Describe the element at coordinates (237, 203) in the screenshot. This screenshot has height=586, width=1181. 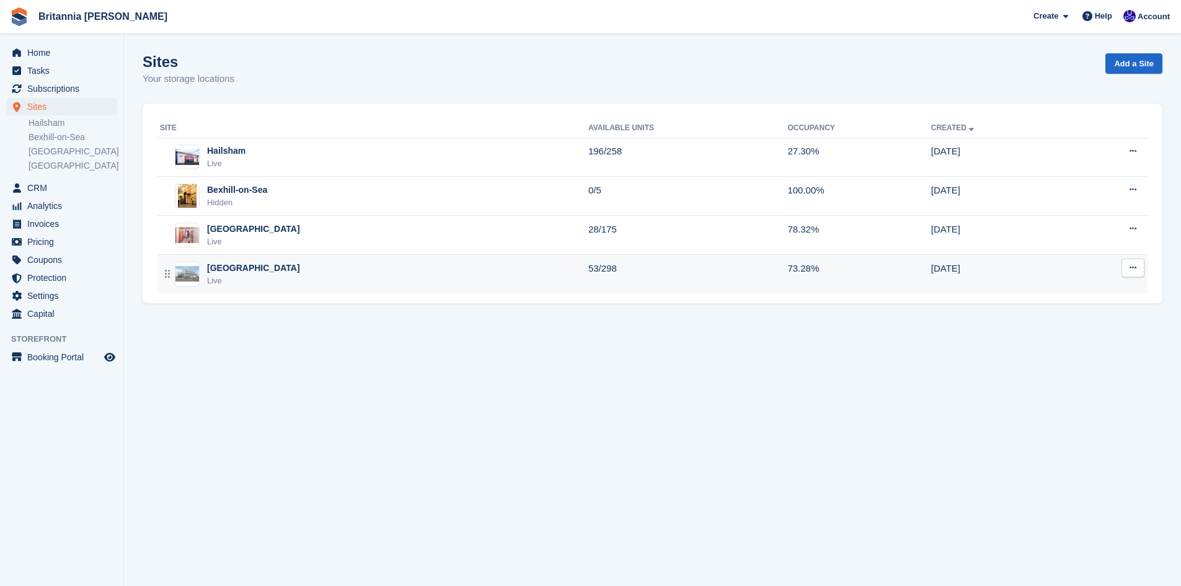
I see `div: Hidden` at that location.